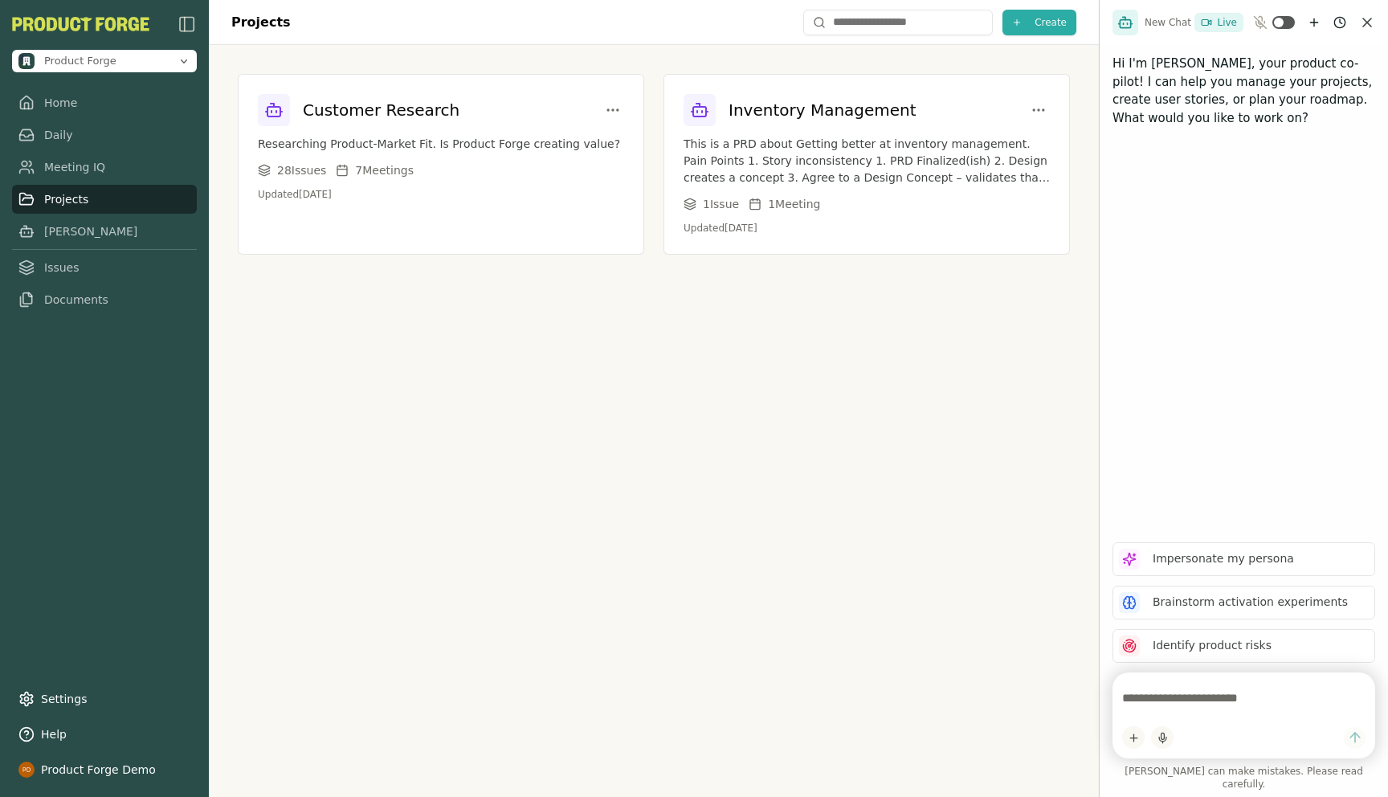  I want to click on button: Create, so click(1040, 22).